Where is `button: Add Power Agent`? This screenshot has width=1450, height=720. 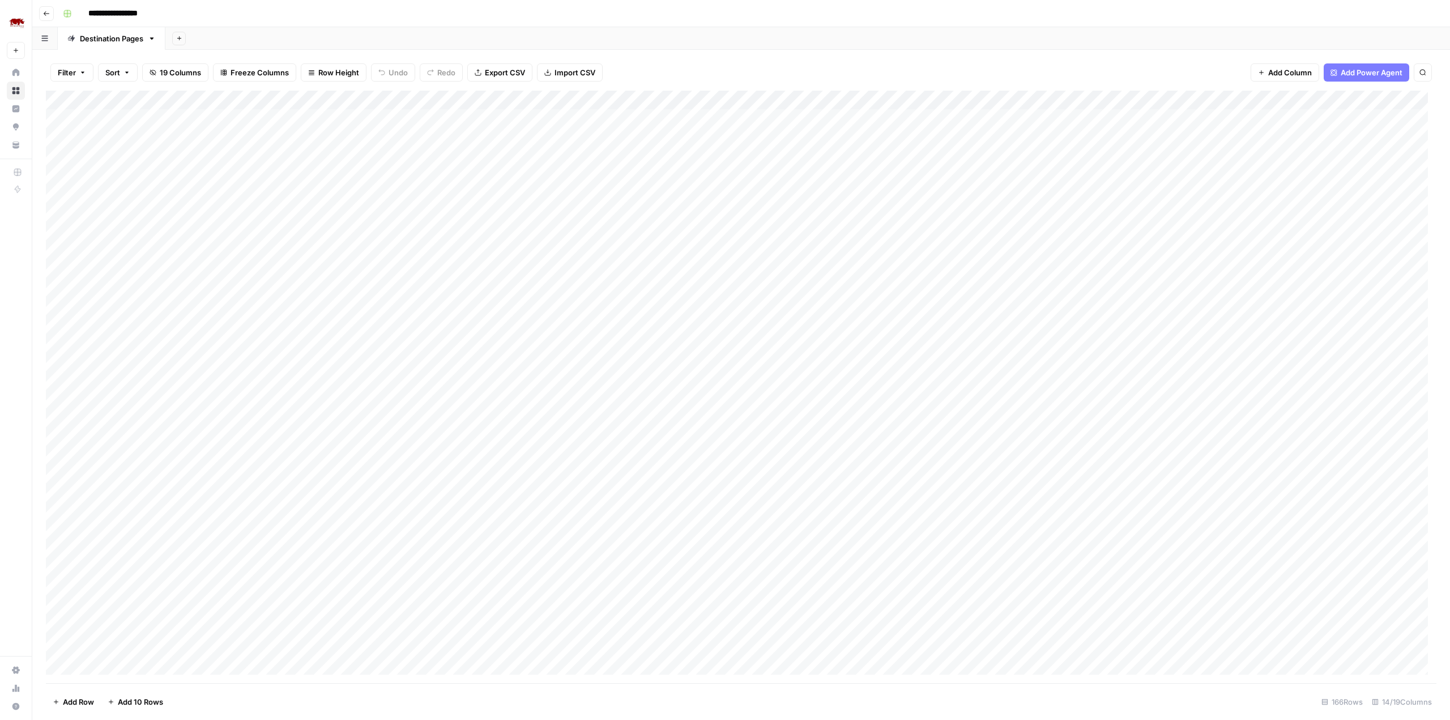 button: Add Power Agent is located at coordinates (1366, 73).